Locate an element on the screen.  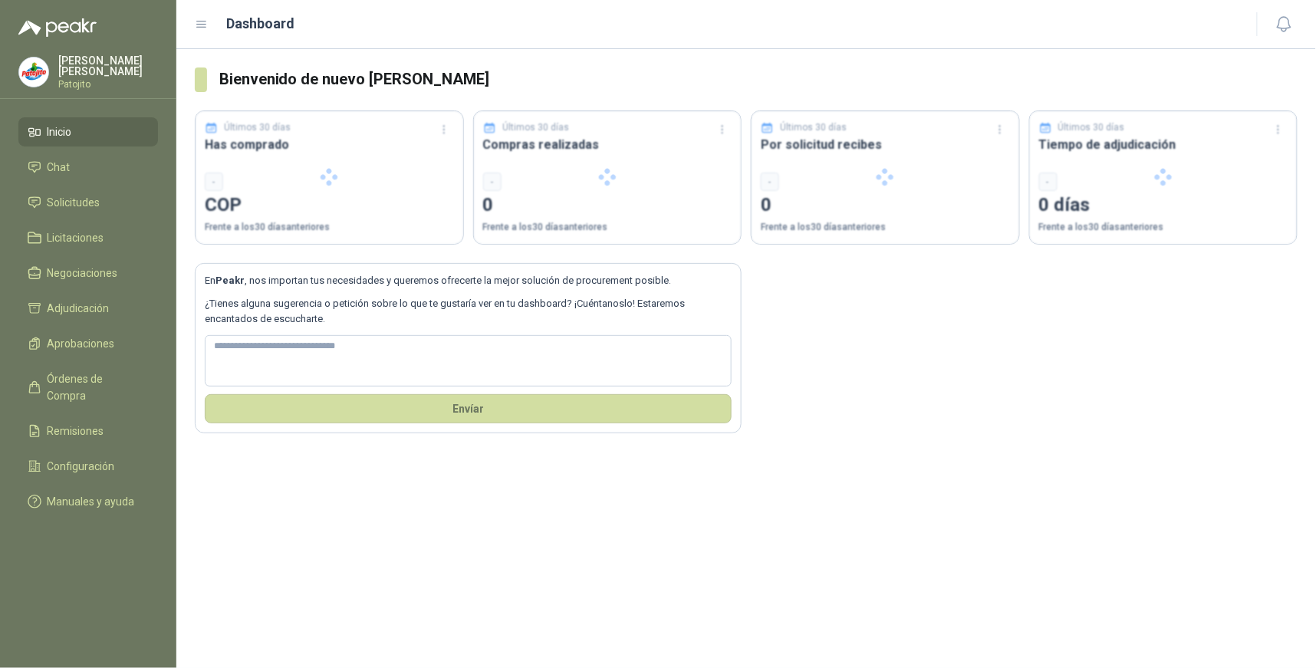
a: Chat is located at coordinates (88, 167).